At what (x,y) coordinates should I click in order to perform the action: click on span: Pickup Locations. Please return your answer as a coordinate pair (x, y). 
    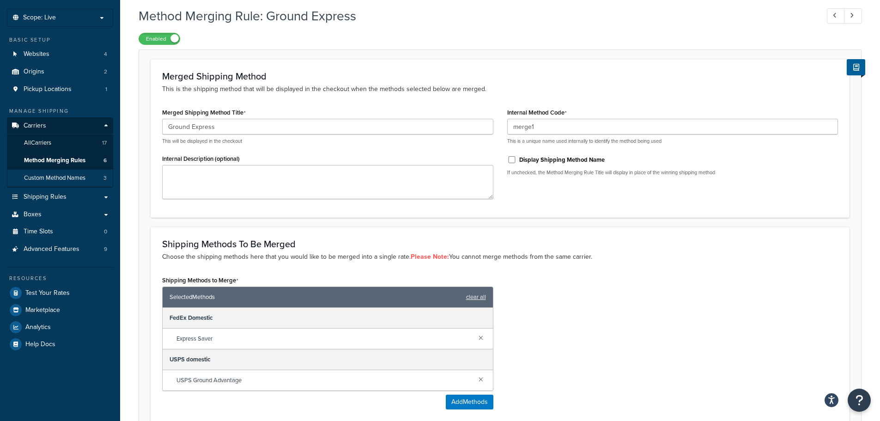
    Looking at the image, I should click on (48, 89).